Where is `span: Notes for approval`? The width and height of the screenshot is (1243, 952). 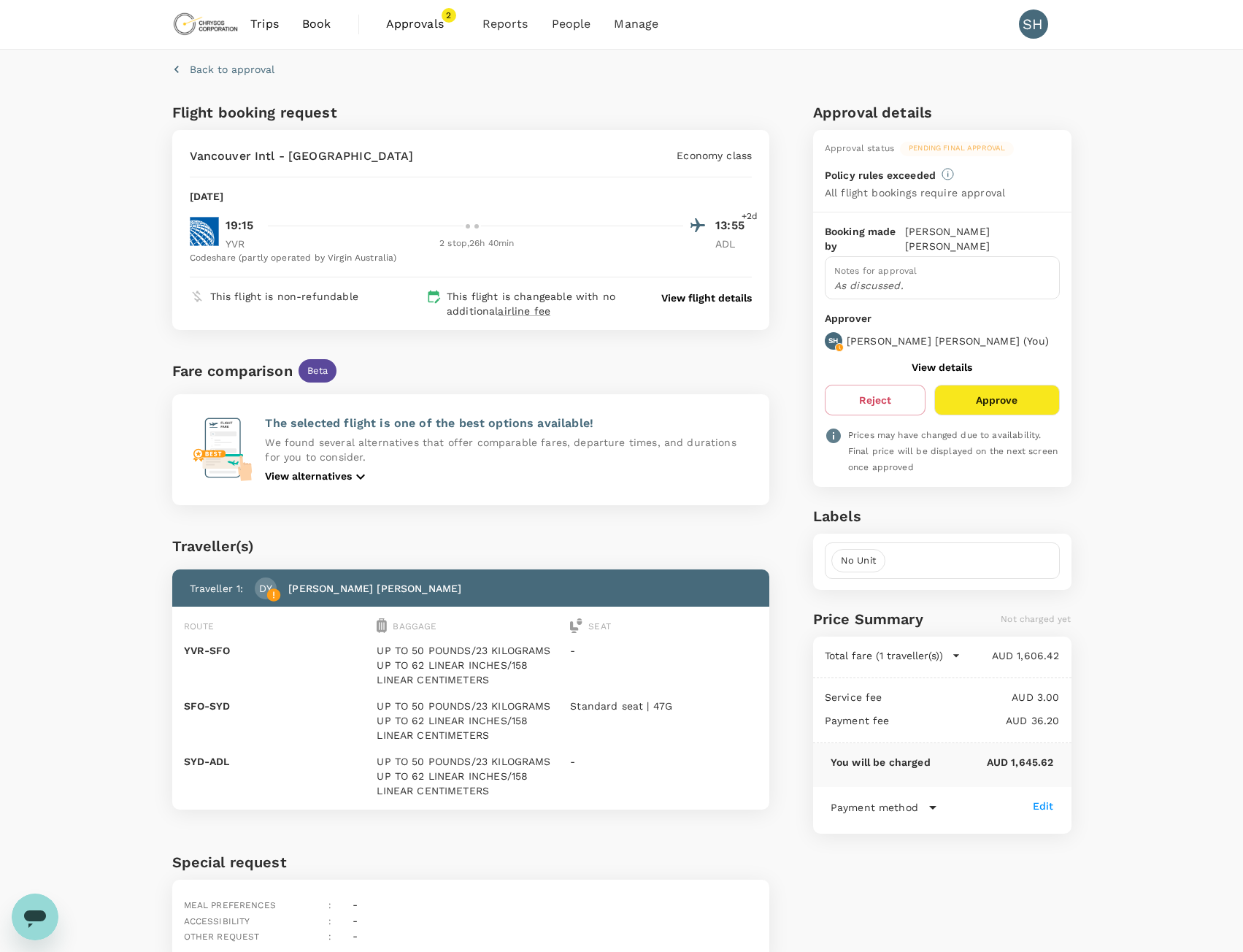
span: Notes for approval is located at coordinates (876, 271).